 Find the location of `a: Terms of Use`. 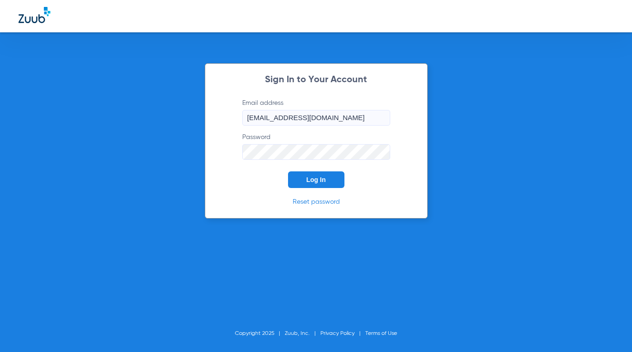

a: Terms of Use is located at coordinates (381, 334).